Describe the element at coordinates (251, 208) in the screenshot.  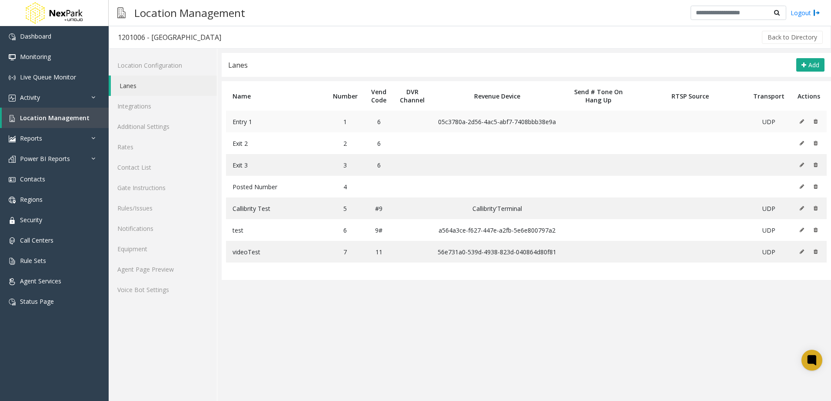
I see `span: Callibrity Test` at that location.